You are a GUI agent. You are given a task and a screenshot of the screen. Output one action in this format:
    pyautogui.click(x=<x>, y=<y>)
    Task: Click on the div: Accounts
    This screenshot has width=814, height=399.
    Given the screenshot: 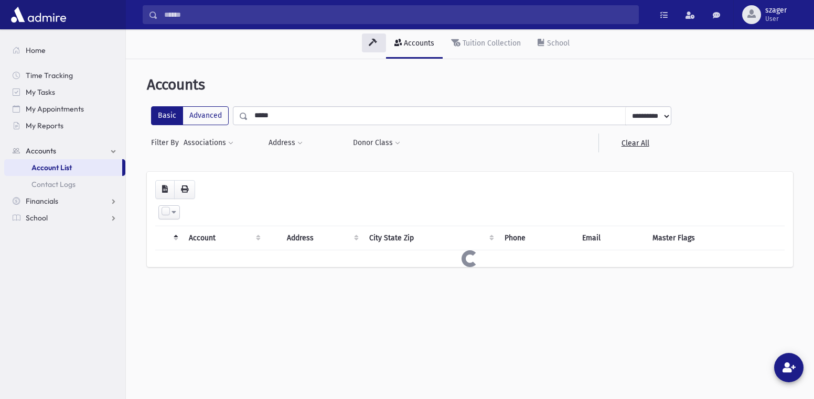 What is the action you would take?
    pyautogui.click(x=418, y=43)
    